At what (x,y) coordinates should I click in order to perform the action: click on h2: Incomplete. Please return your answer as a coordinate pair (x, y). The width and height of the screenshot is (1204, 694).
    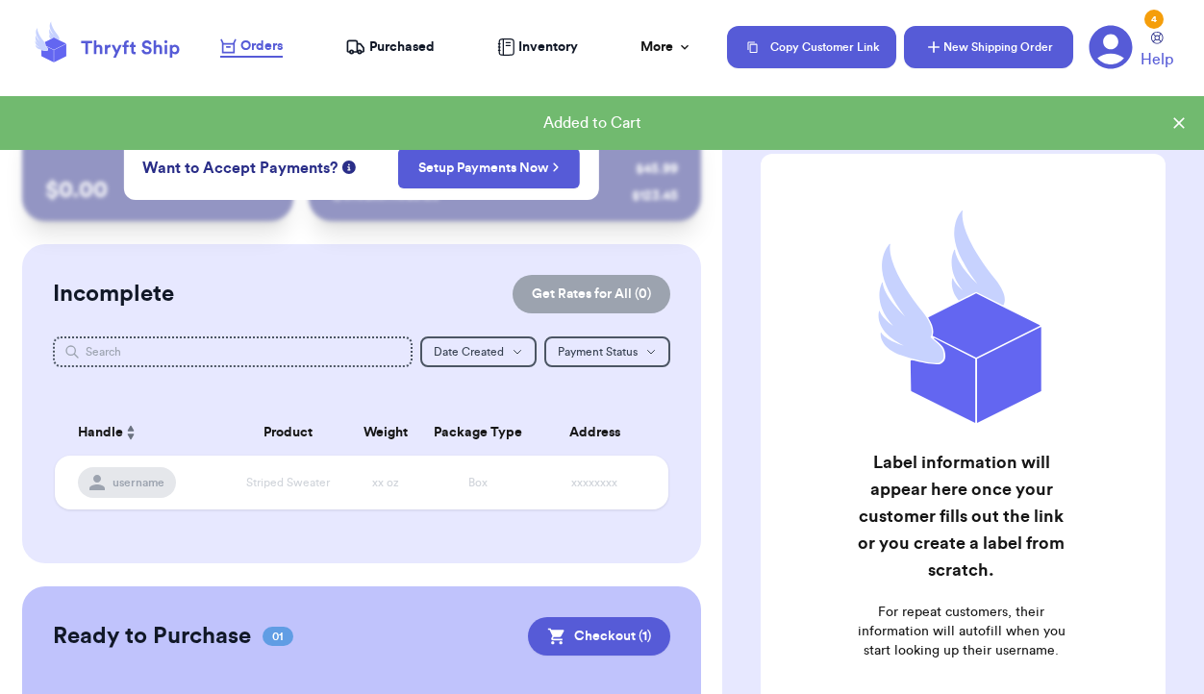
    Looking at the image, I should click on (113, 294).